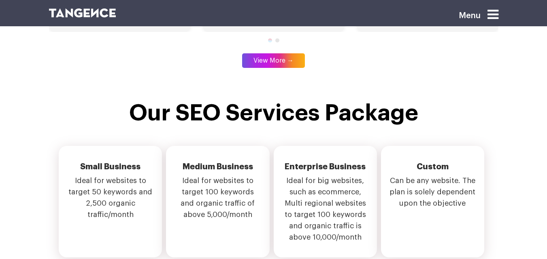 This screenshot has height=259, width=547. Describe the element at coordinates (110, 201) in the screenshot. I see `p: Ideal for websites to target 50 keywords and 2,500 organic traffic/month` at that location.